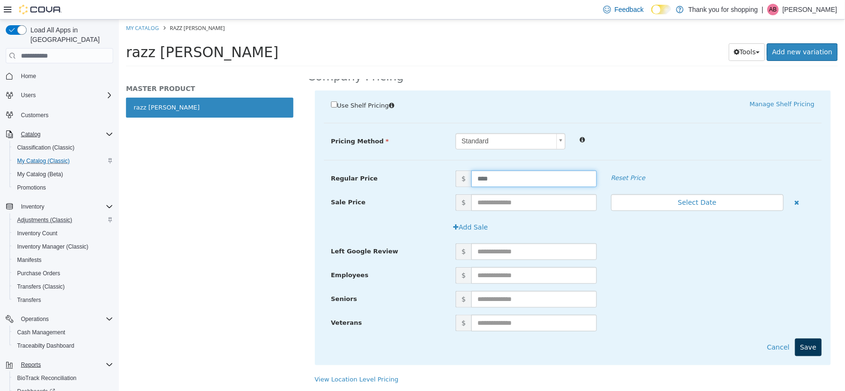  What do you see at coordinates (659, 327) in the screenshot?
I see `button: Cancel` at bounding box center [659, 327].